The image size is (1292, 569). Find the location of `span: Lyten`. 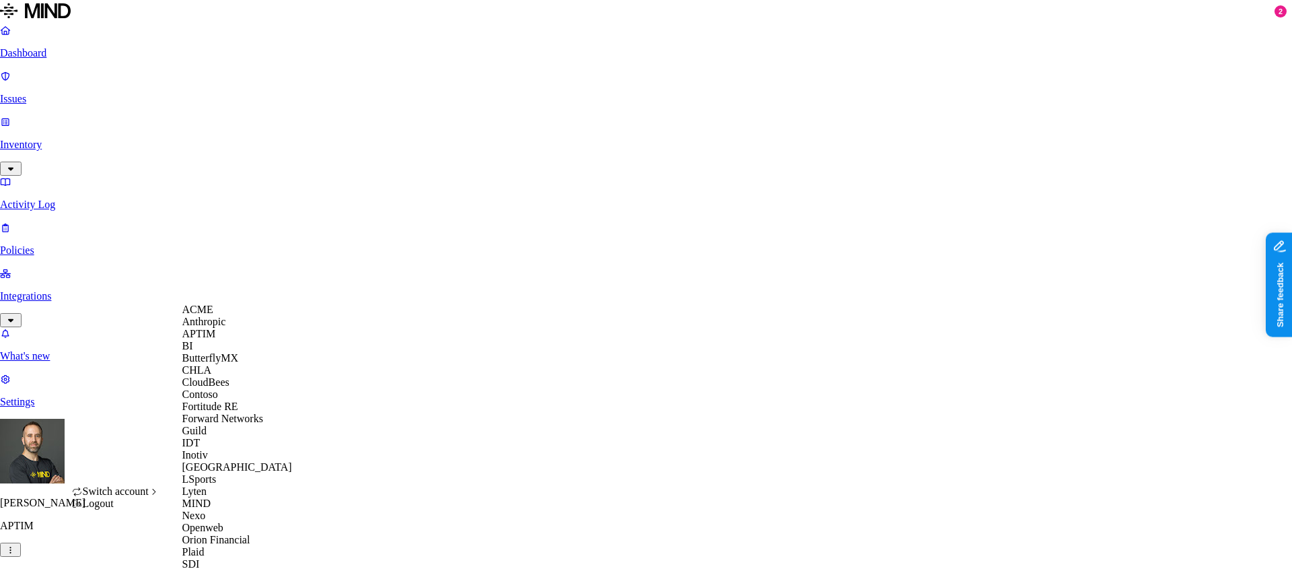

span: Lyten is located at coordinates (195, 491).